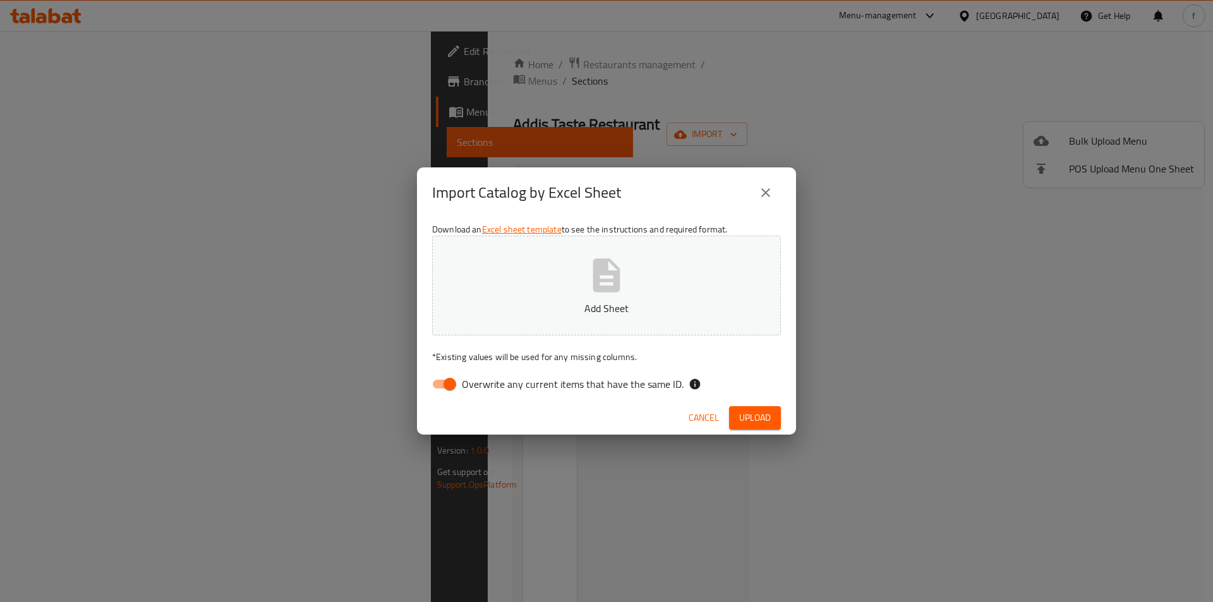 This screenshot has height=602, width=1213. I want to click on button: close, so click(766, 193).